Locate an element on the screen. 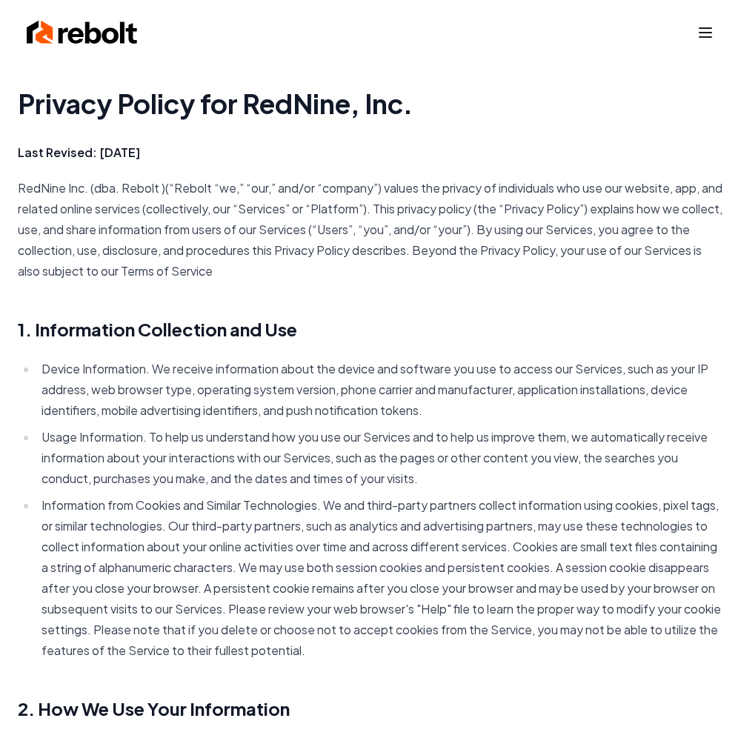 The image size is (741, 741). button: Toggle mobile menu is located at coordinates (706, 33).